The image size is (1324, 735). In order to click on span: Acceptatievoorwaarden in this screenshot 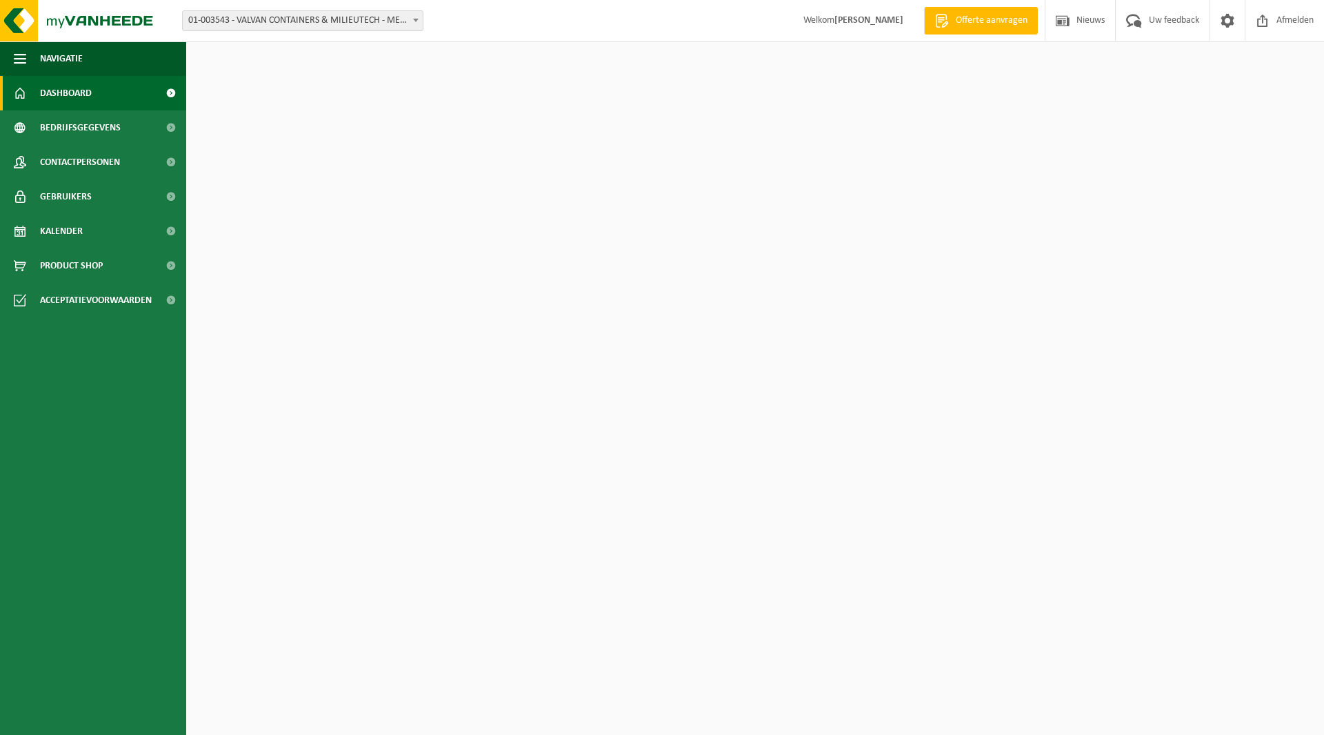, I will do `click(96, 300)`.